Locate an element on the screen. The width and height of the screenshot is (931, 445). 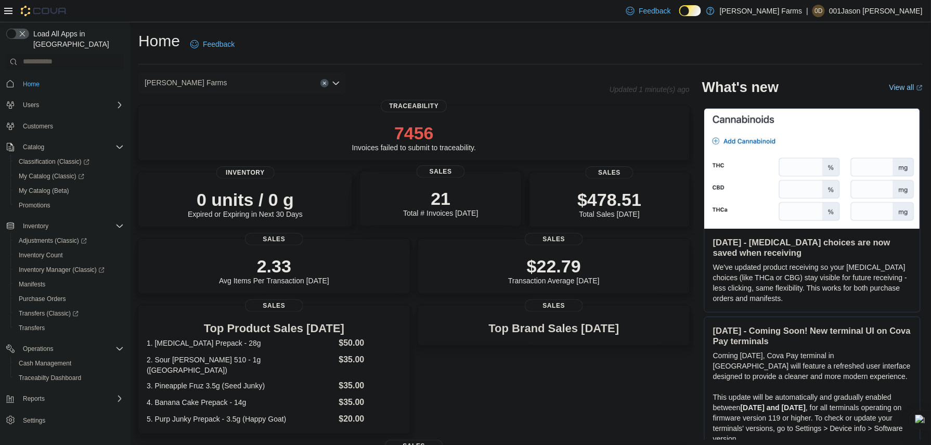
span: Traceability is located at coordinates (414, 106).